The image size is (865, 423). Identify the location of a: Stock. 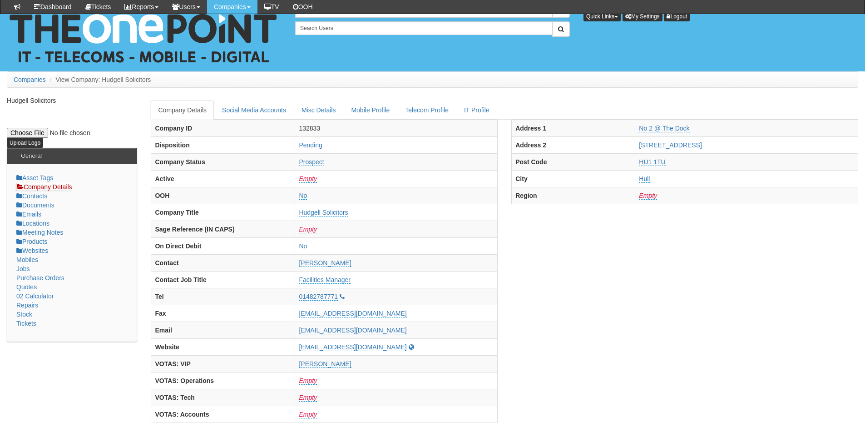
(24, 314).